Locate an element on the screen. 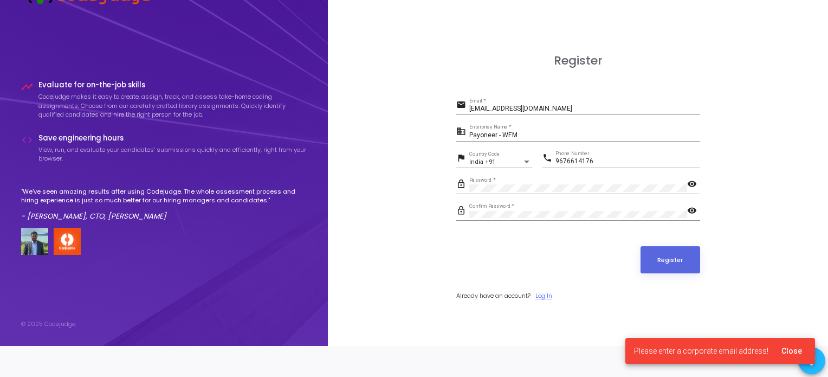 This screenshot has width=828, height=377. img: user image is located at coordinates (35, 241).